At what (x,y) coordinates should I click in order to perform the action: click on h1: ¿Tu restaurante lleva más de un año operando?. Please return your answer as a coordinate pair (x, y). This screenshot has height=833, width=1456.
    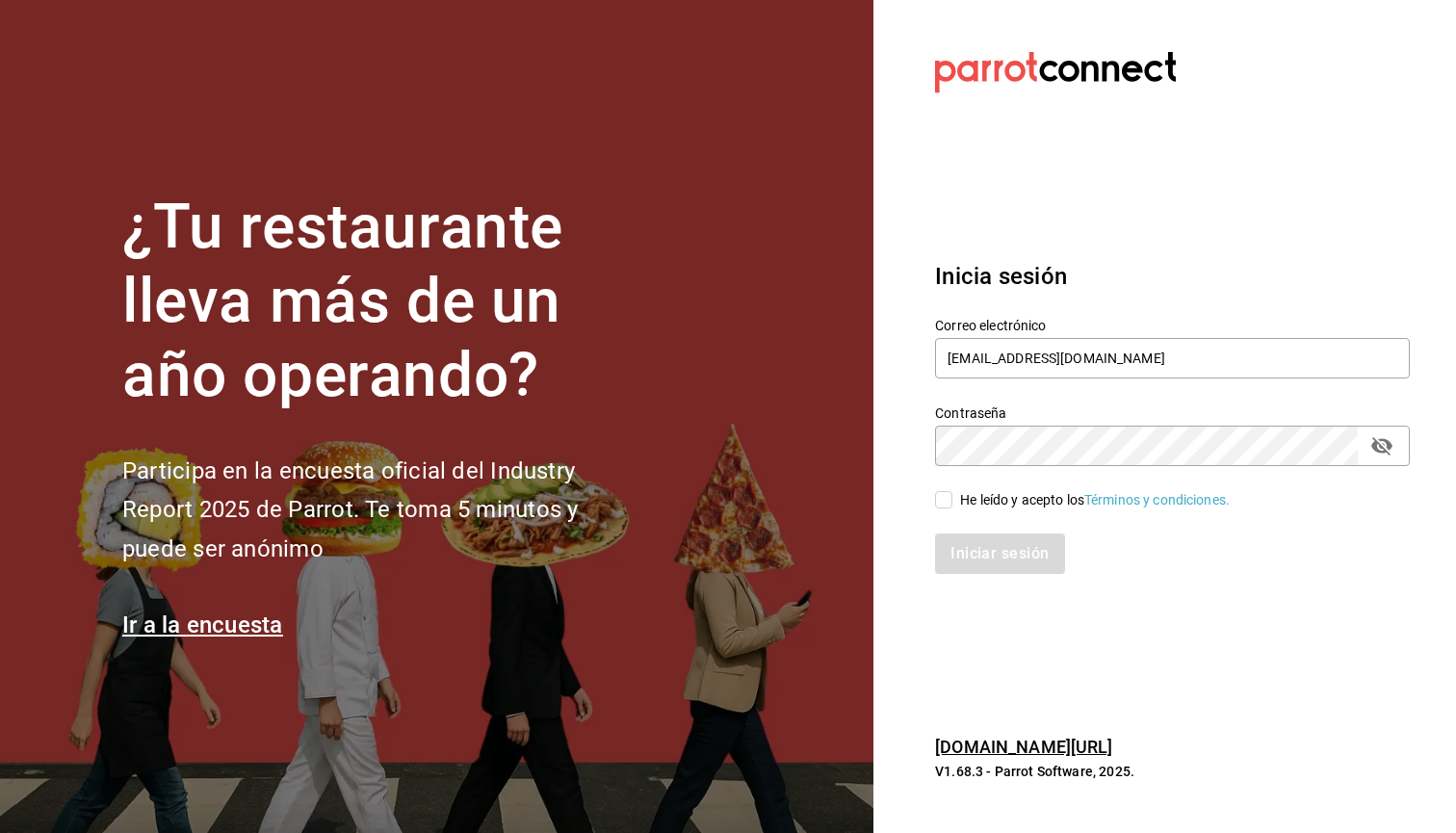
    Looking at the image, I should click on (382, 301).